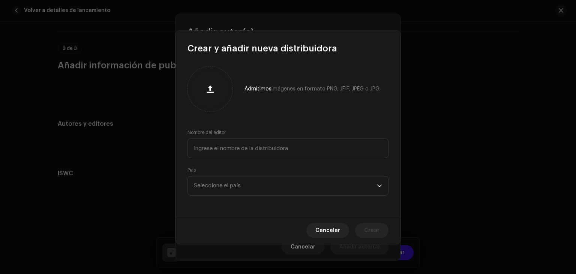 The image size is (576, 274). I want to click on label: Nombre del editor, so click(207, 132).